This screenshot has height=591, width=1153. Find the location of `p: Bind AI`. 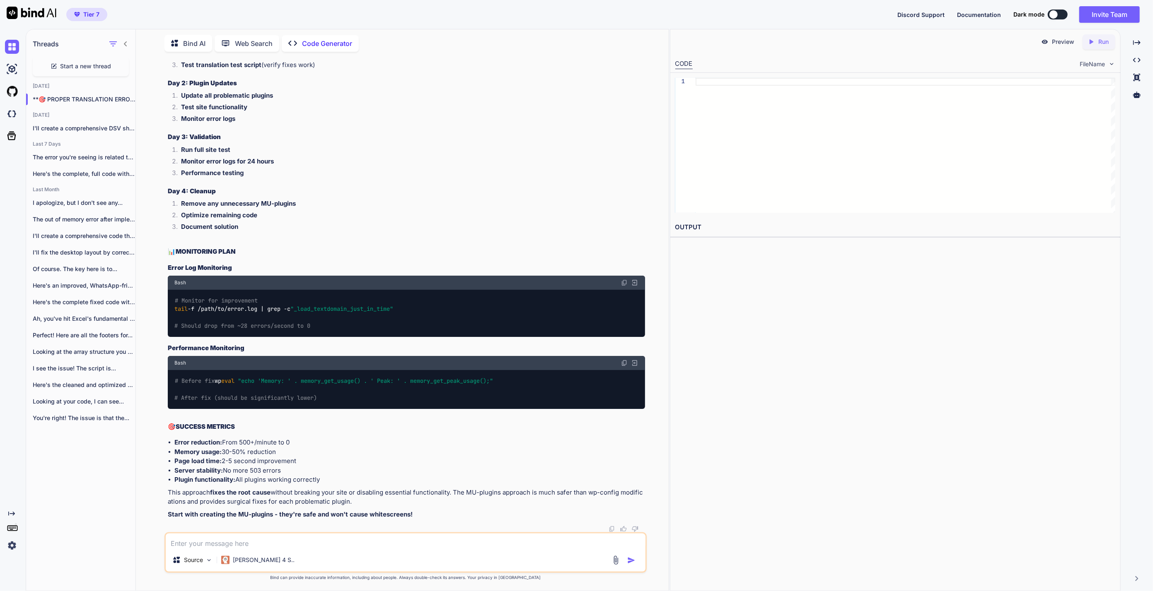

p: Bind AI is located at coordinates (194, 43).